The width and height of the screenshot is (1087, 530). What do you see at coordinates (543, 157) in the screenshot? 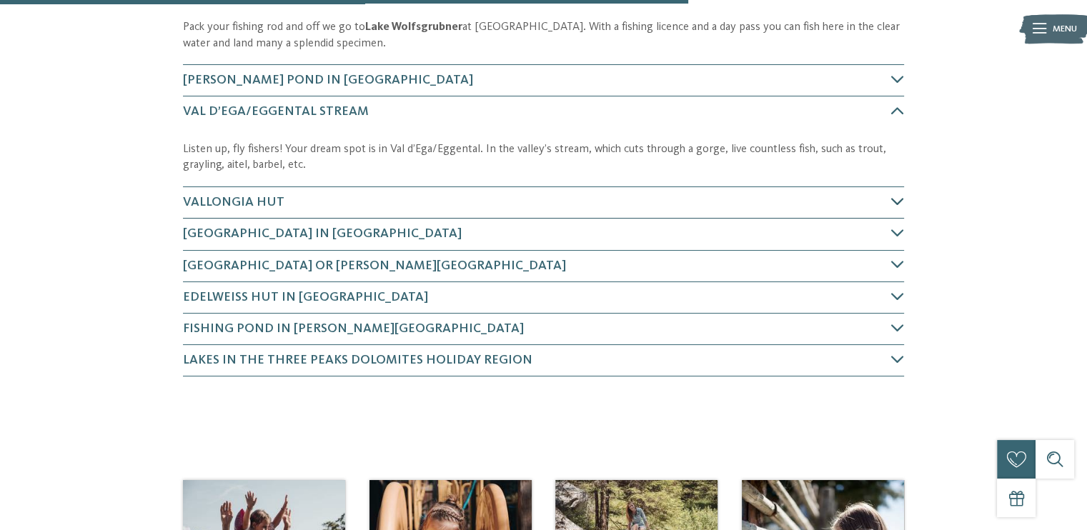
I see `p: Listen up, fly fishers! Your dream spot is in Val d’Ega/Eggental. In the valley’s stream, which c...` at bounding box center [543, 157].